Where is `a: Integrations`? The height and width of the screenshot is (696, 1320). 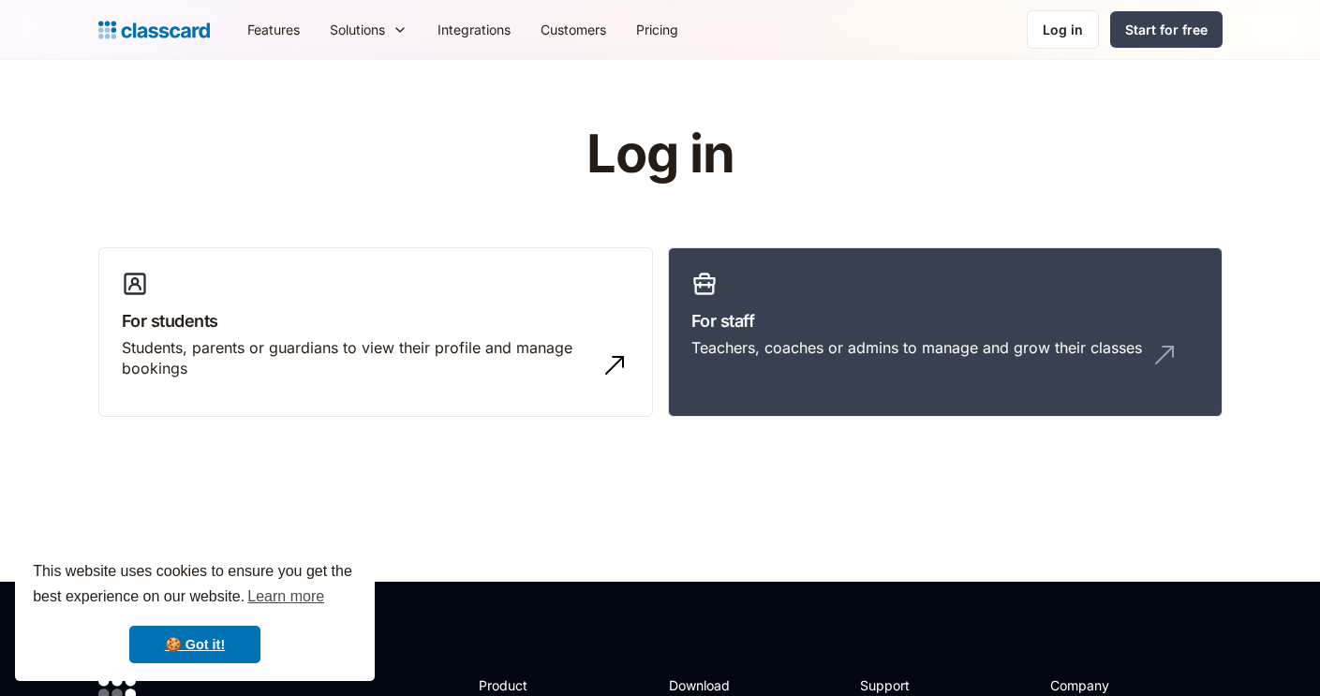 a: Integrations is located at coordinates (474, 29).